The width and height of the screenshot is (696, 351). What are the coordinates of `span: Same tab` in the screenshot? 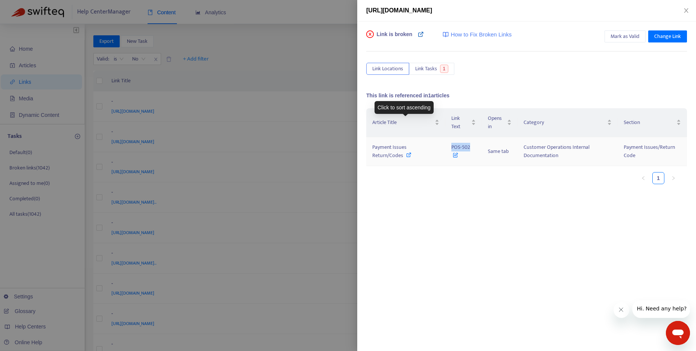 It's located at (498, 151).